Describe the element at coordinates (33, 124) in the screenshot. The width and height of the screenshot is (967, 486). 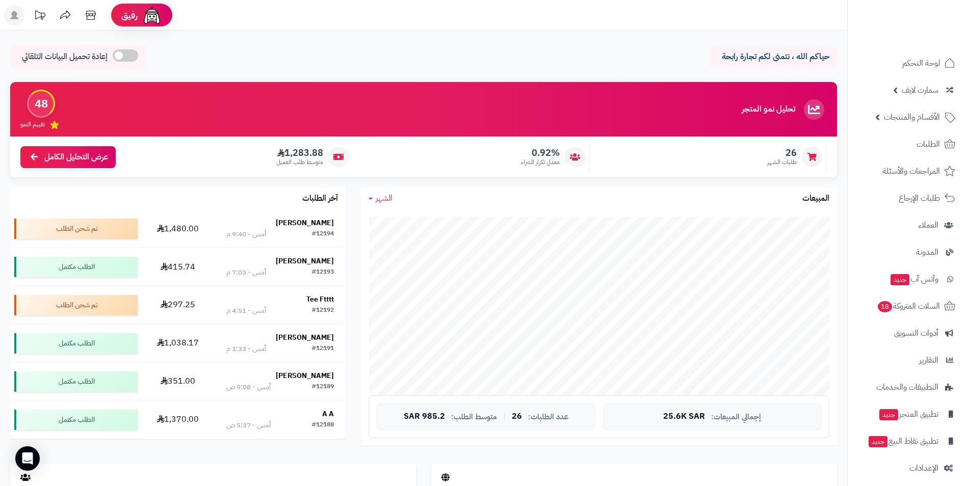
I see `span: تقييم النمو` at that location.